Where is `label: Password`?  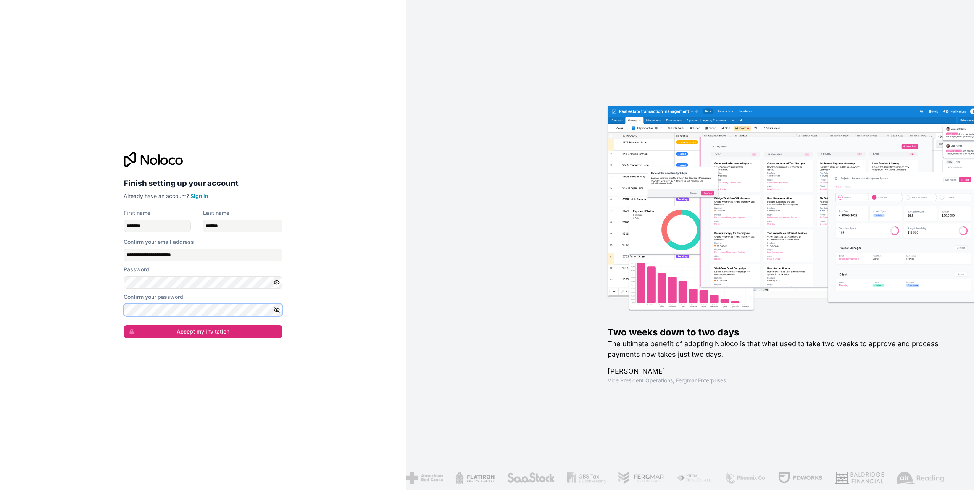
label: Password is located at coordinates (136, 269).